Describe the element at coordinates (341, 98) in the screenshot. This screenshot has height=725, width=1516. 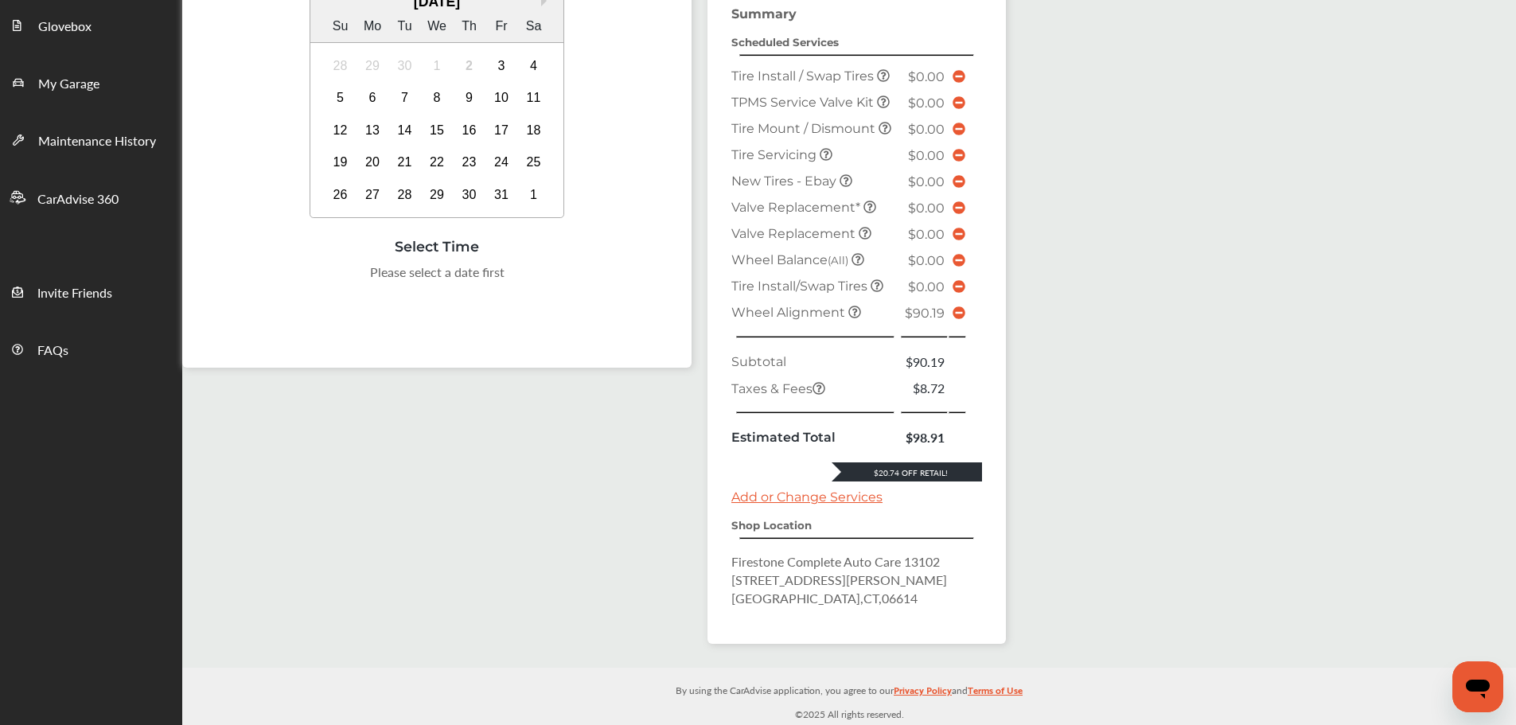
I see `div: Choose Sunday, October 5th, 2025` at that location.